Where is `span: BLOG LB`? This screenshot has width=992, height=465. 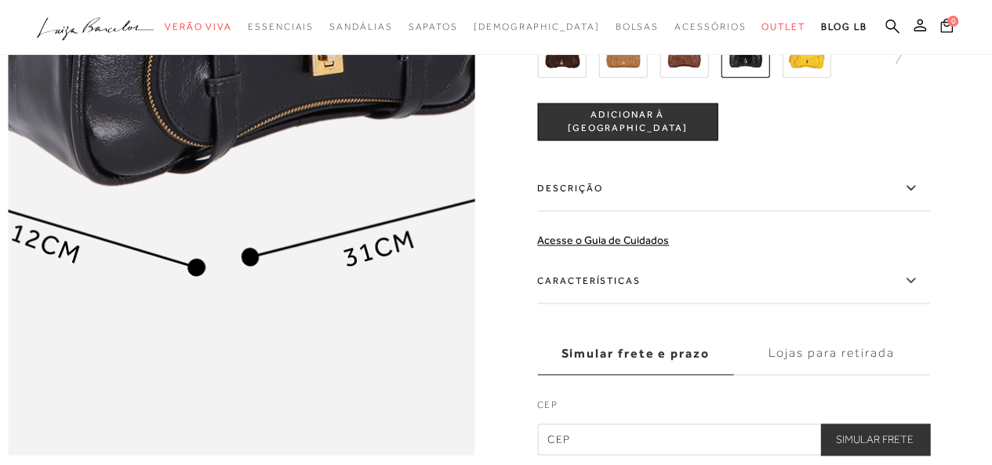
span: BLOG LB is located at coordinates (844, 27).